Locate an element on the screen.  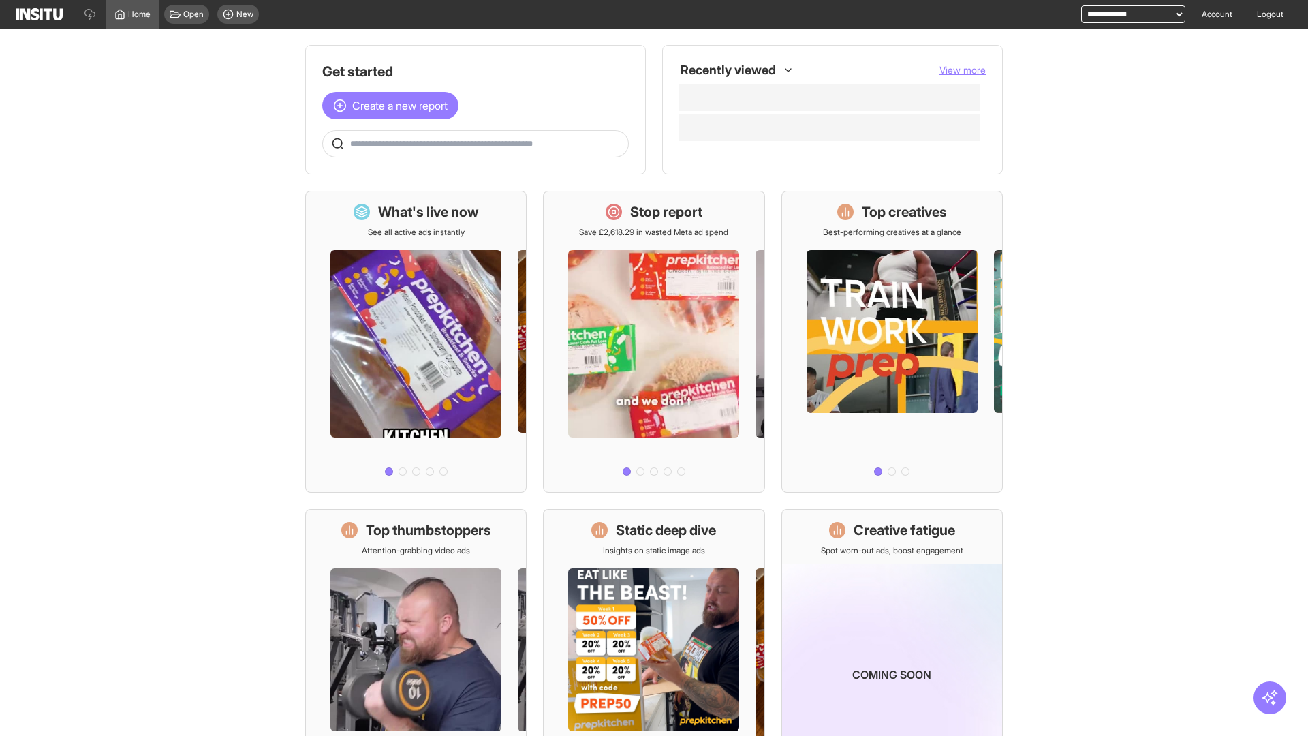
button: Create a new report is located at coordinates (390, 106).